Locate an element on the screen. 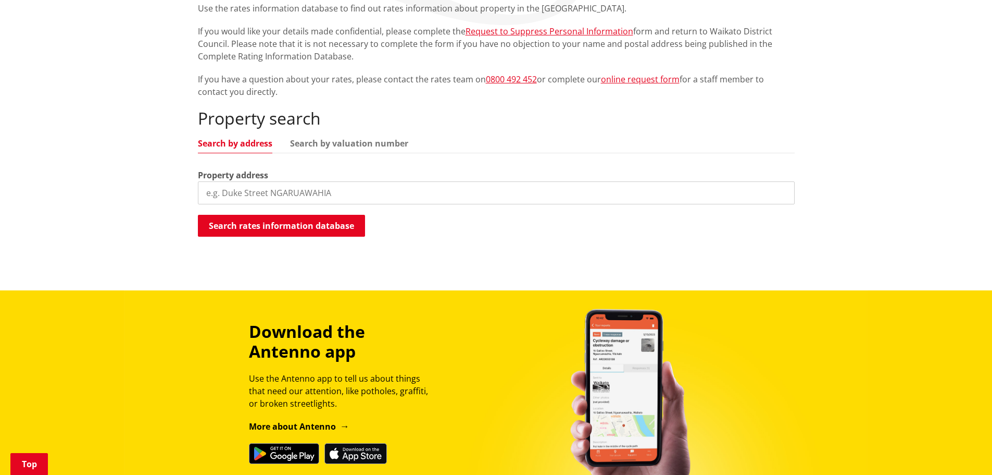 Image resolution: width=992 pixels, height=475 pixels. a: More about Antenno is located at coordinates (299, 426).